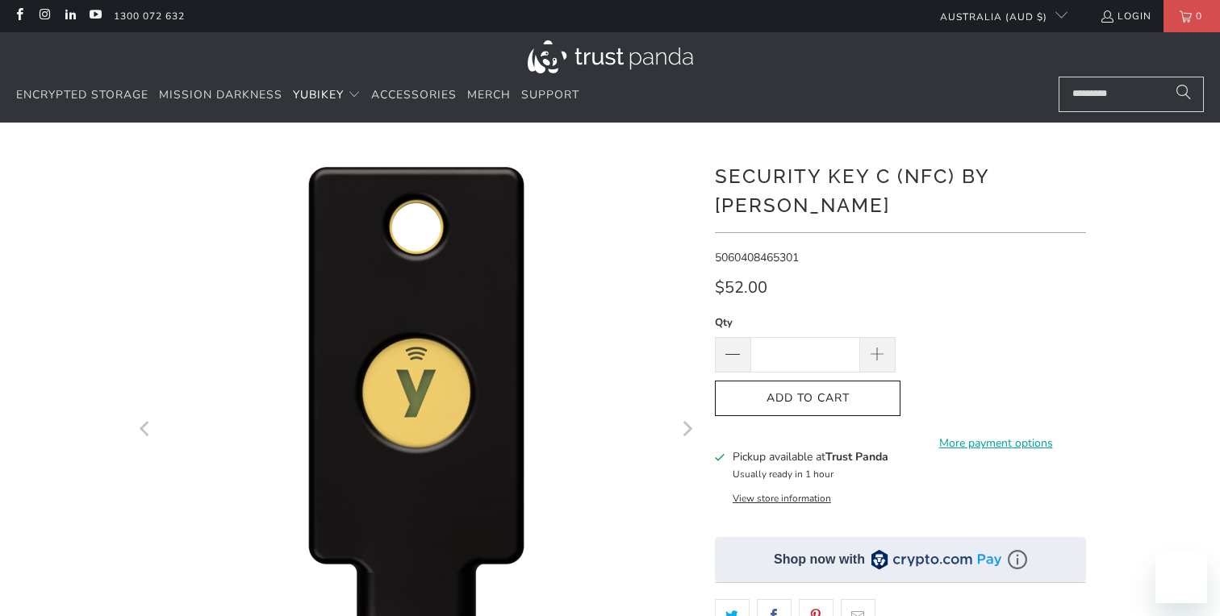 This screenshot has height=616, width=1220. I want to click on span: Add to Cart, so click(808, 399).